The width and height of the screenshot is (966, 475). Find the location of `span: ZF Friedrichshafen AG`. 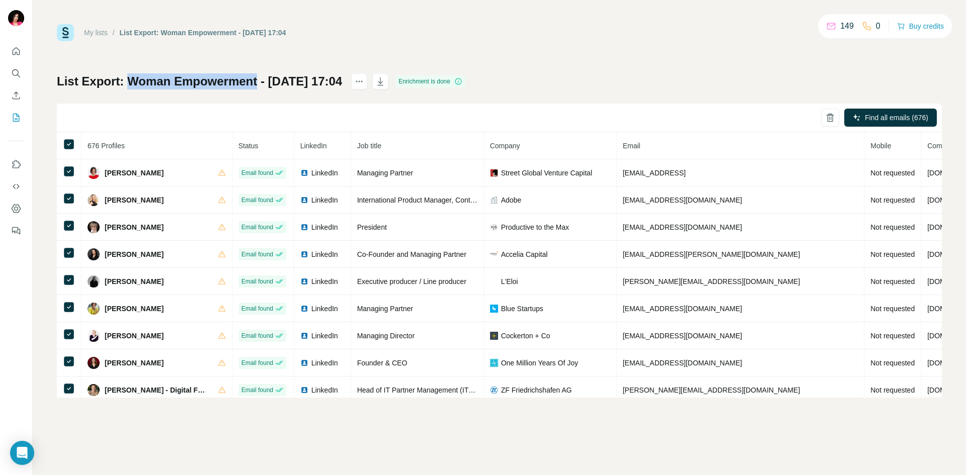

span: ZF Friedrichshafen AG is located at coordinates (536, 390).